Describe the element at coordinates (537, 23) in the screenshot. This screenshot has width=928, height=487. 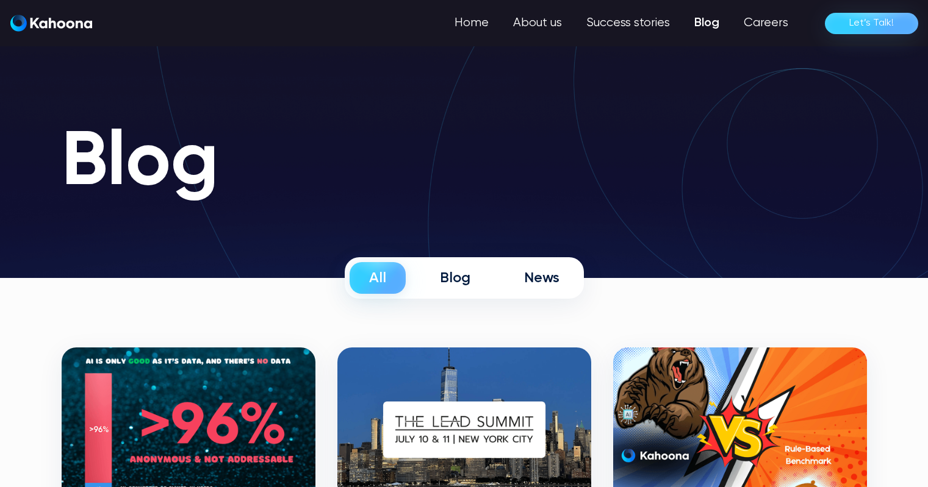
I see `a: About us` at that location.